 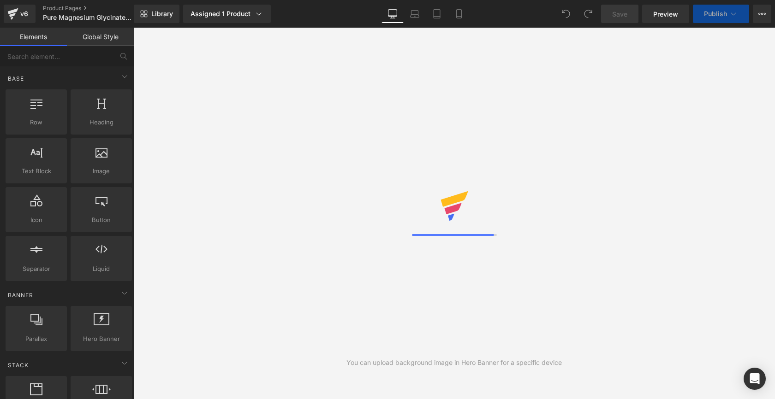 What do you see at coordinates (666, 14) in the screenshot?
I see `span: Preview` at bounding box center [666, 14].